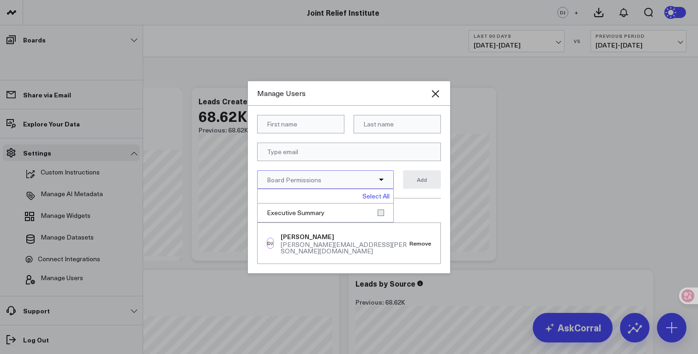 This screenshot has height=354, width=698. What do you see at coordinates (344, 93) in the screenshot?
I see `div: Manage Users` at bounding box center [344, 93].